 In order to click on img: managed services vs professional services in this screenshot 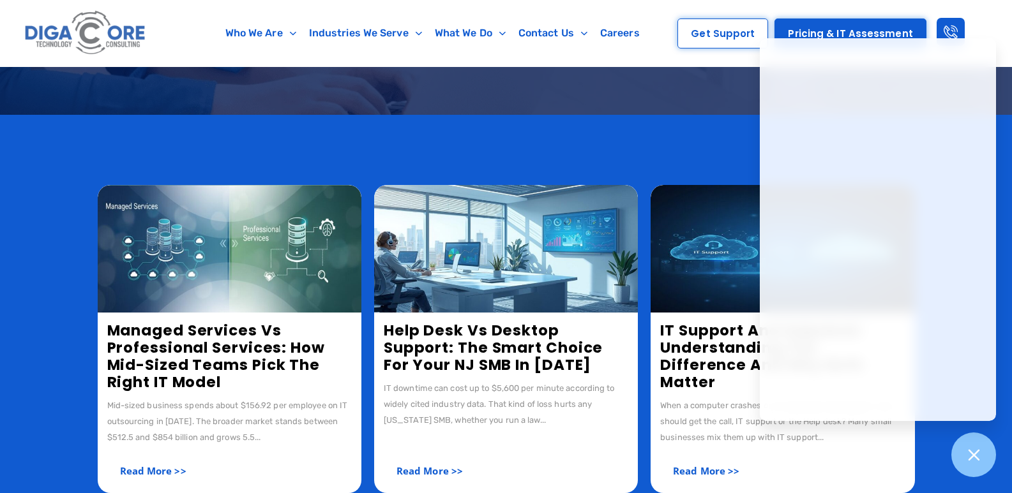, I will do `click(229, 249)`.